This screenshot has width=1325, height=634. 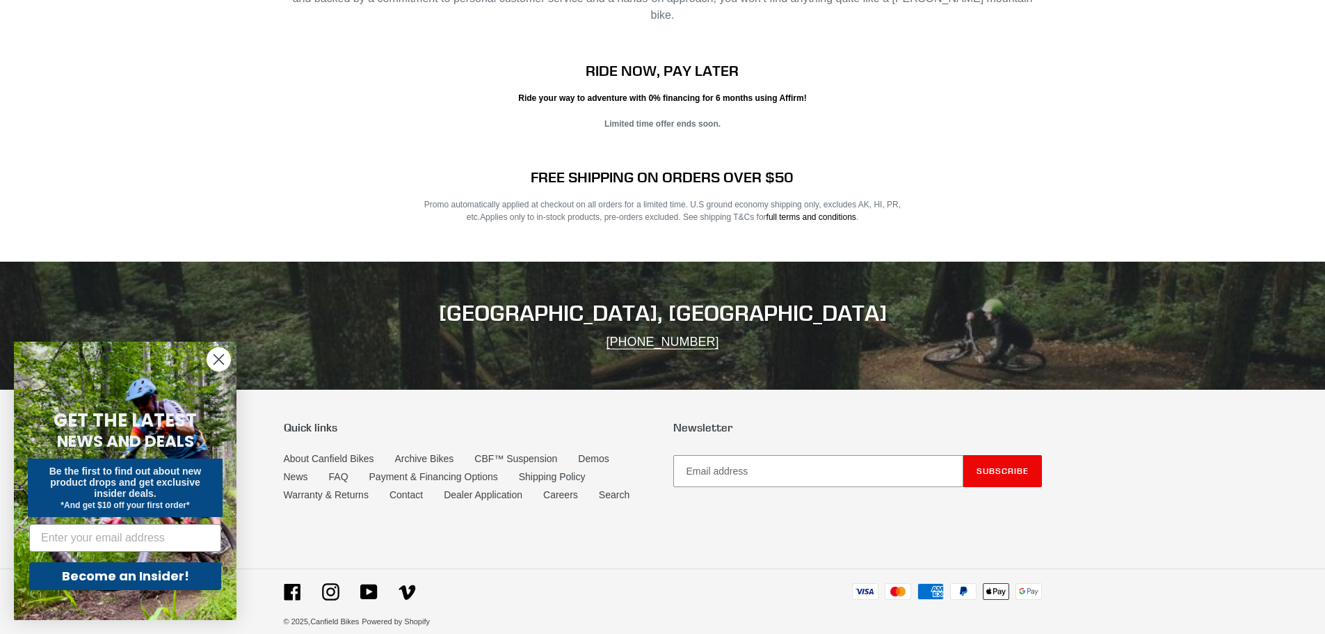 What do you see at coordinates (483, 494) in the screenshot?
I see `a: Dealer Application` at bounding box center [483, 494].